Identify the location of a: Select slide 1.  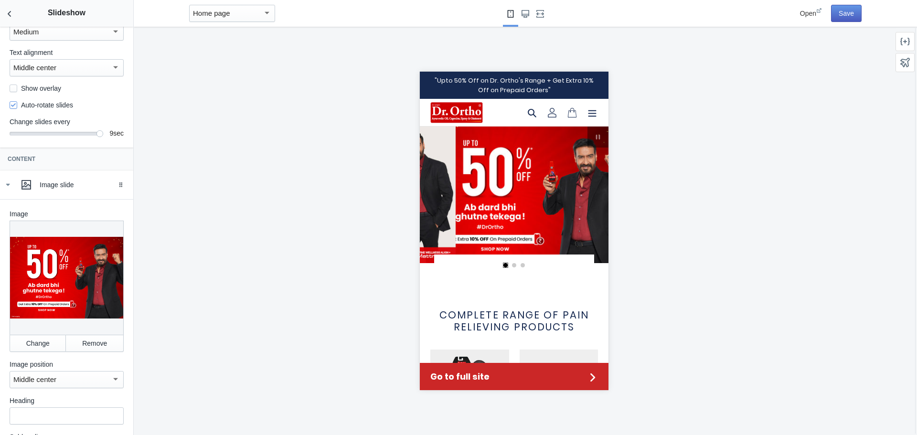
(86, 194).